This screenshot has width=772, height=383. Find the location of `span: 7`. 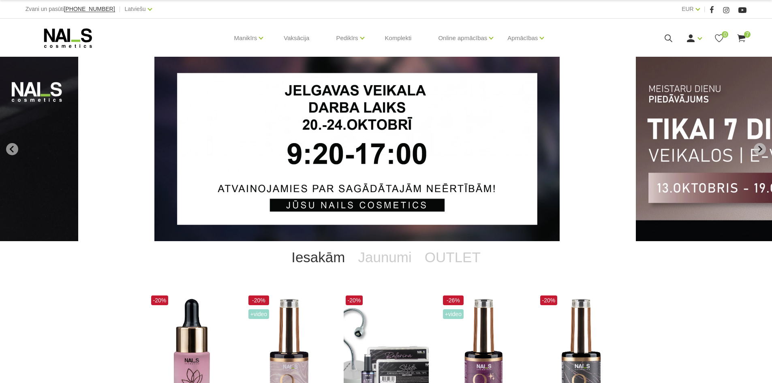

span: 7 is located at coordinates (747, 34).